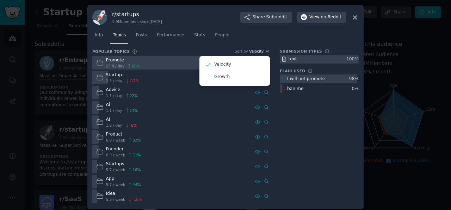 The width and height of the screenshot is (451, 210). Describe the element at coordinates (222, 35) in the screenshot. I see `span: People` at that location.